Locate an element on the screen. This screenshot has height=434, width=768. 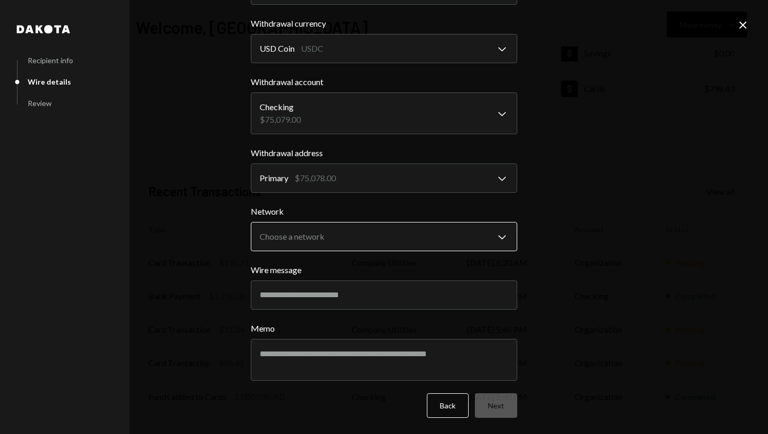
label: Network is located at coordinates (384, 212).